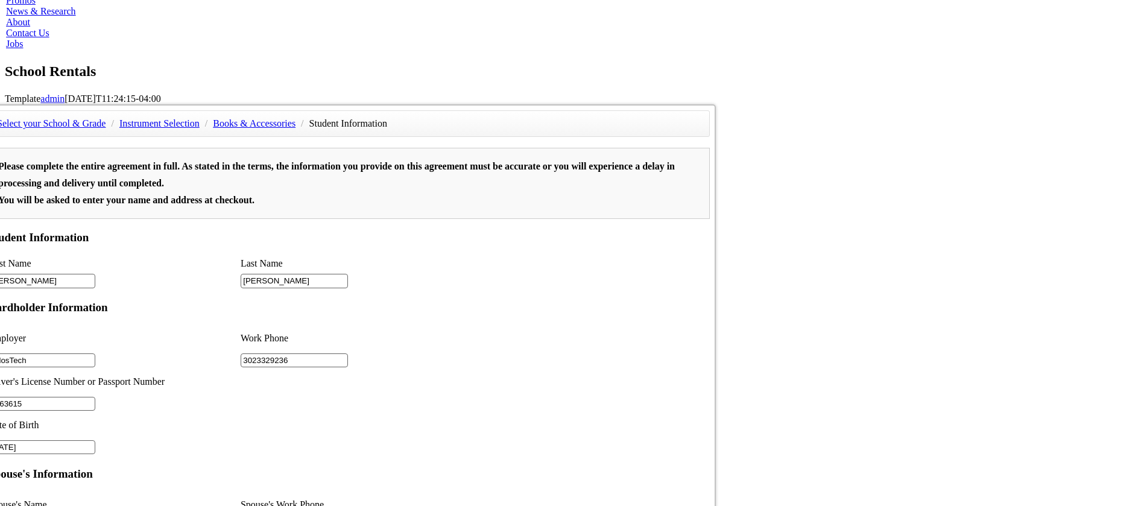  What do you see at coordinates (18, 22) in the screenshot?
I see `span: About` at bounding box center [18, 22].